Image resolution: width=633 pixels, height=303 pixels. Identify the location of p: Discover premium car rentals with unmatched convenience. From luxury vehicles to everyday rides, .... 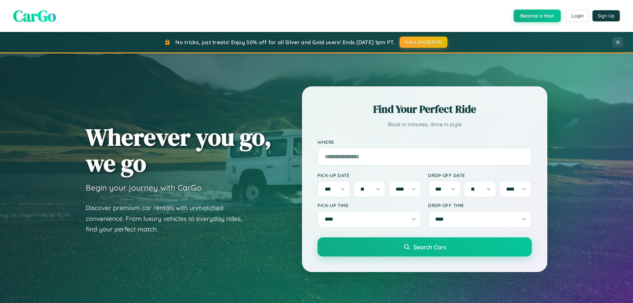
(168, 219).